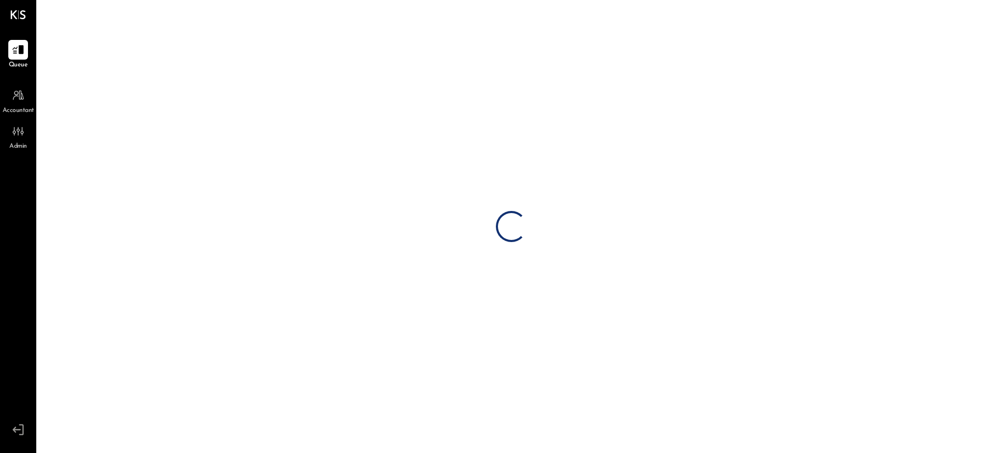 This screenshot has width=985, height=453. What do you see at coordinates (18, 65) in the screenshot?
I see `span: Queue` at bounding box center [18, 65].